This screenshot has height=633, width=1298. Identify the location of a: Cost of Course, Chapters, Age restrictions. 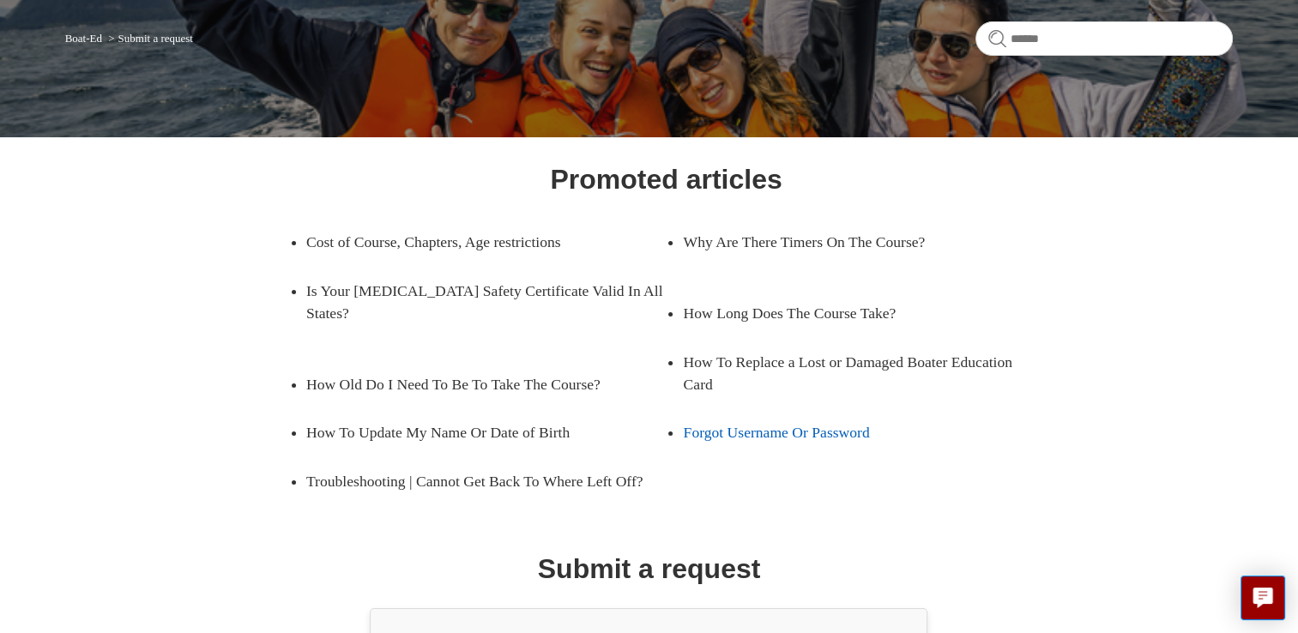
(473, 242).